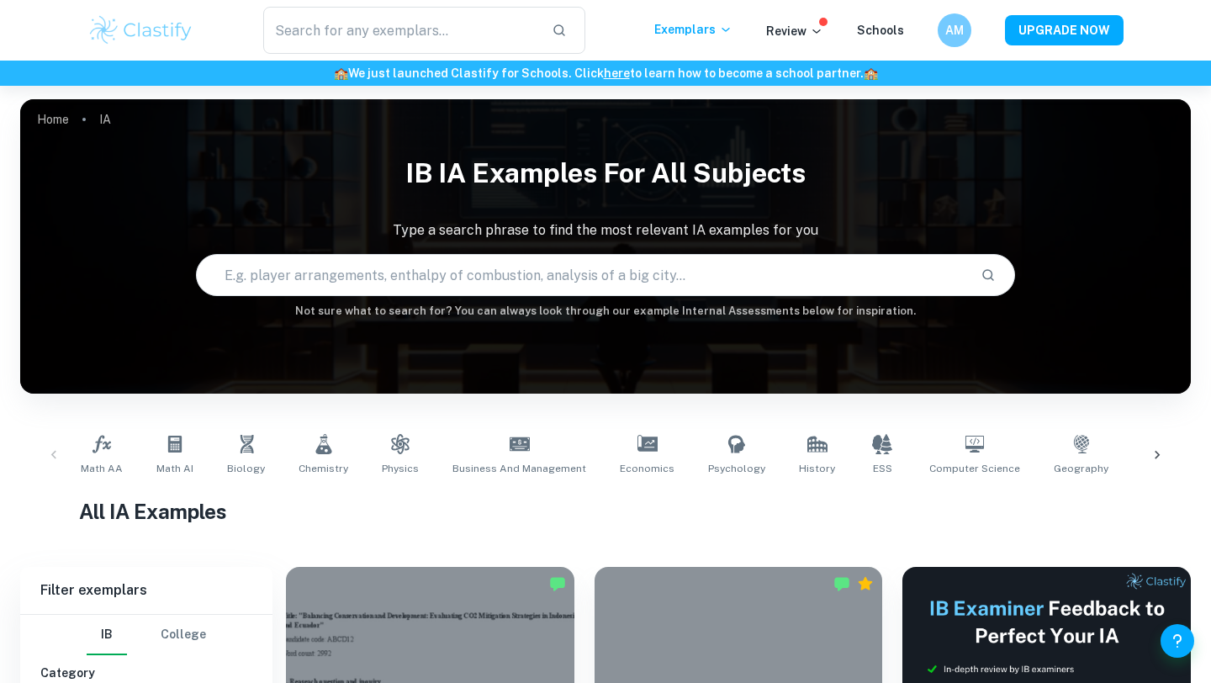 Image resolution: width=1211 pixels, height=683 pixels. Describe the element at coordinates (400, 469) in the screenshot. I see `span: Physics` at that location.